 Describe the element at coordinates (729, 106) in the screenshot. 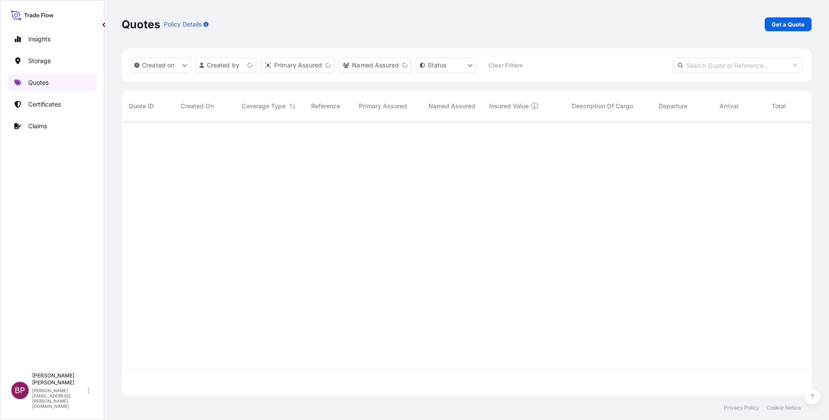

I see `span: Arrival` at that location.